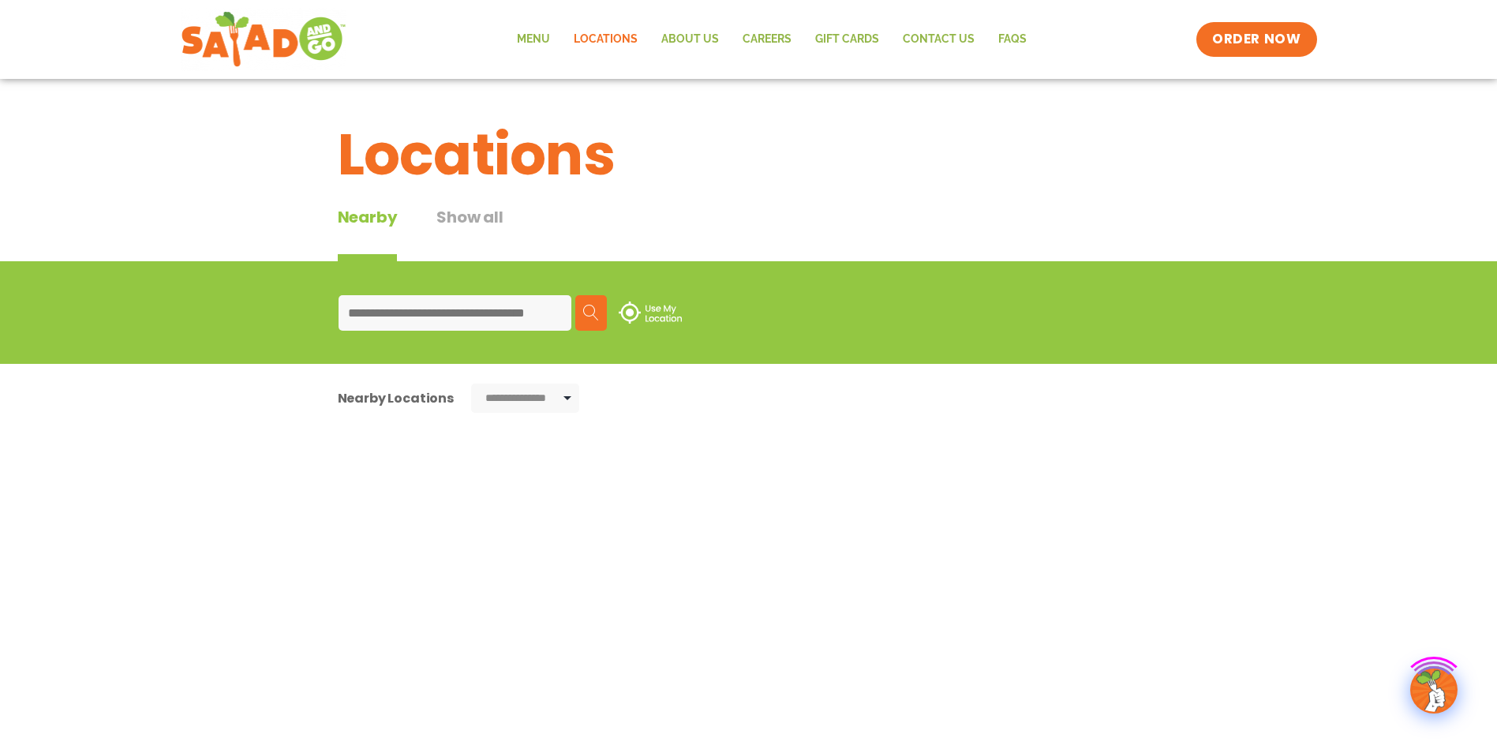  I want to click on a: Contact Us, so click(939, 39).